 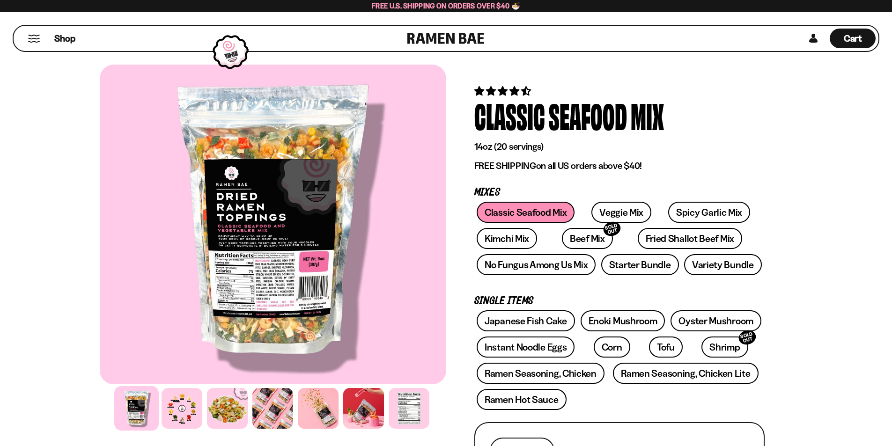 What do you see at coordinates (446, 6) in the screenshot?
I see `span: Free U.S. Shipping on Orders over $40 🍜` at bounding box center [446, 6].